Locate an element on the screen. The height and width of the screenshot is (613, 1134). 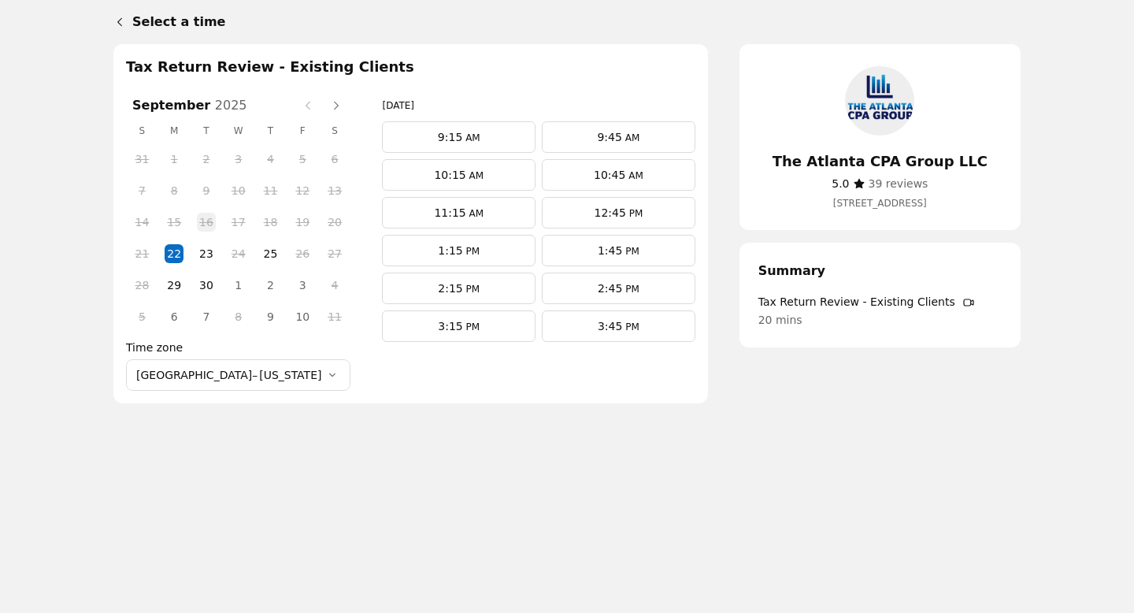
span: 14 is located at coordinates (142, 222).